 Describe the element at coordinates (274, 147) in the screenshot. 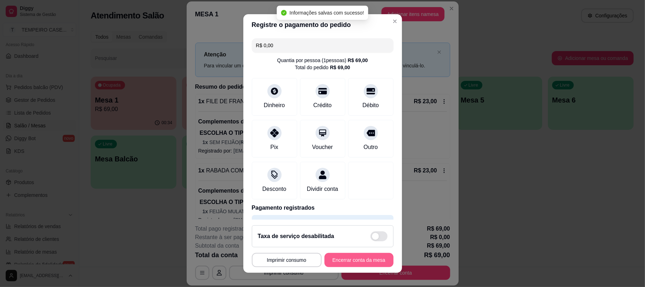

I see `div: Pix` at that location.